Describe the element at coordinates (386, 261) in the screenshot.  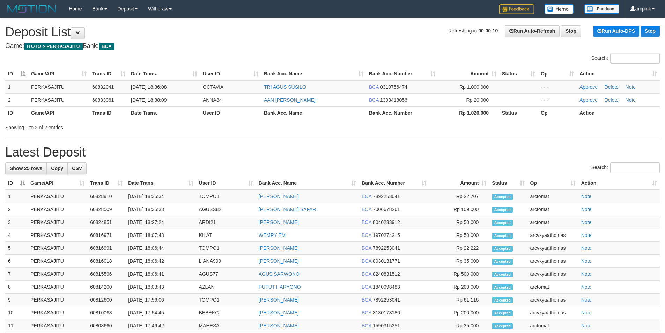
I see `span: Copy 8030131771 to clipboard` at that location.